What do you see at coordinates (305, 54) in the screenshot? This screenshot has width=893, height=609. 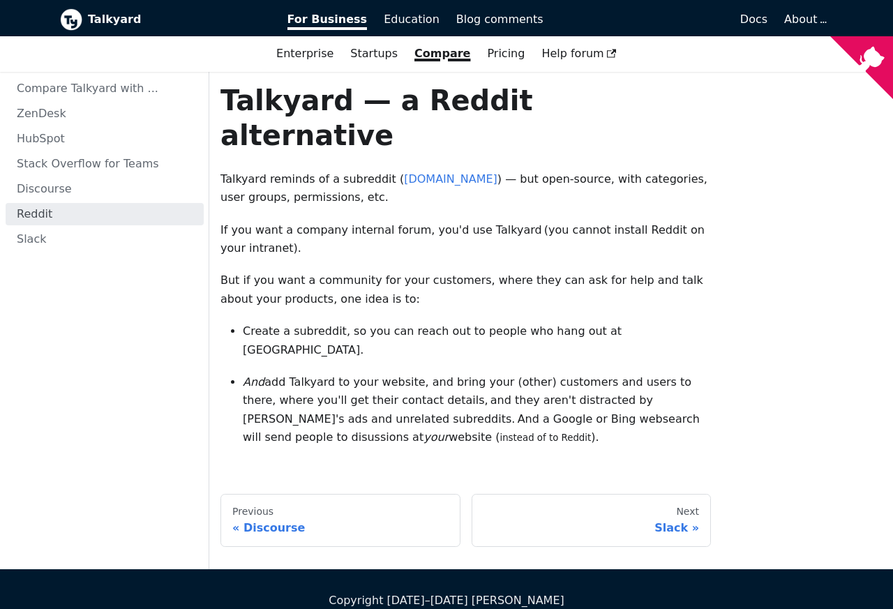 I see `a: Enterprise` at bounding box center [305, 54].